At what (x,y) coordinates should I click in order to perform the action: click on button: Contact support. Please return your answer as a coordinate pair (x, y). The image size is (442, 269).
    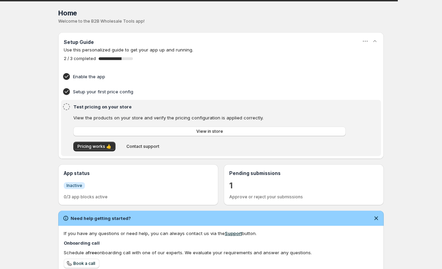
    Looking at the image, I should click on (143, 146).